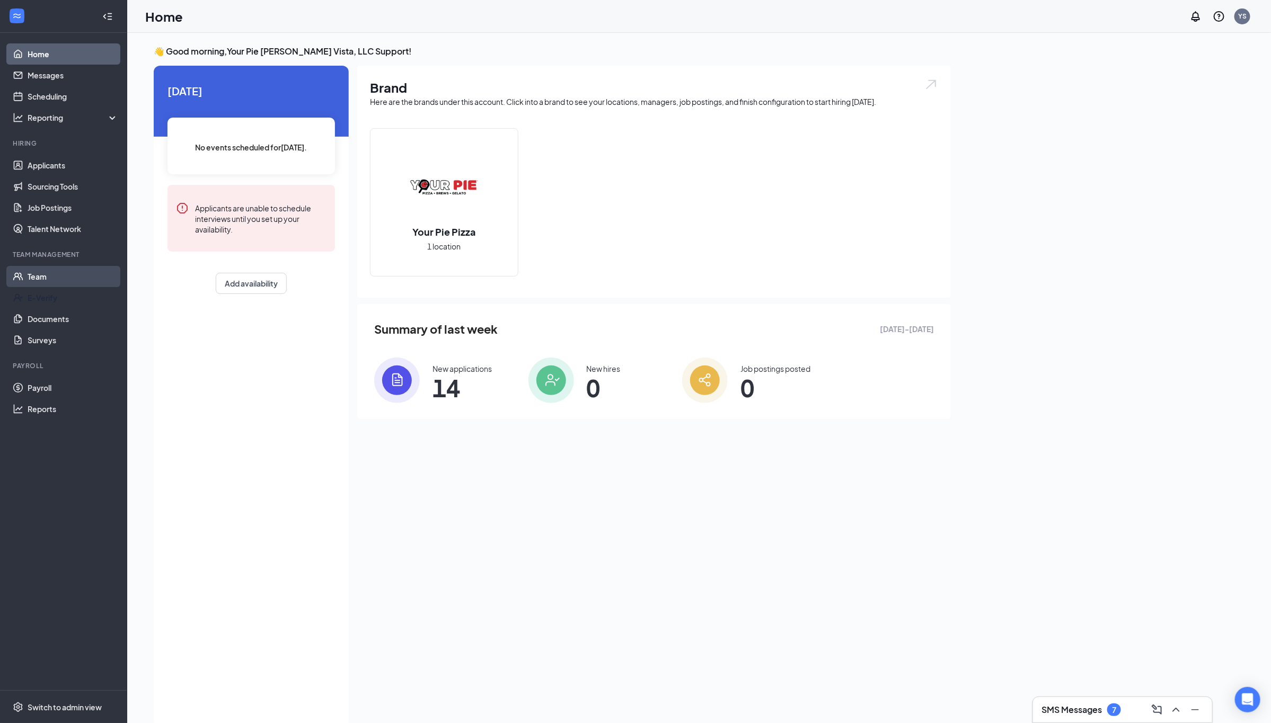 The height and width of the screenshot is (723, 1271). What do you see at coordinates (931, 84) in the screenshot?
I see `img: open.6027fd2a22e1237b5b06.svg` at bounding box center [931, 84].